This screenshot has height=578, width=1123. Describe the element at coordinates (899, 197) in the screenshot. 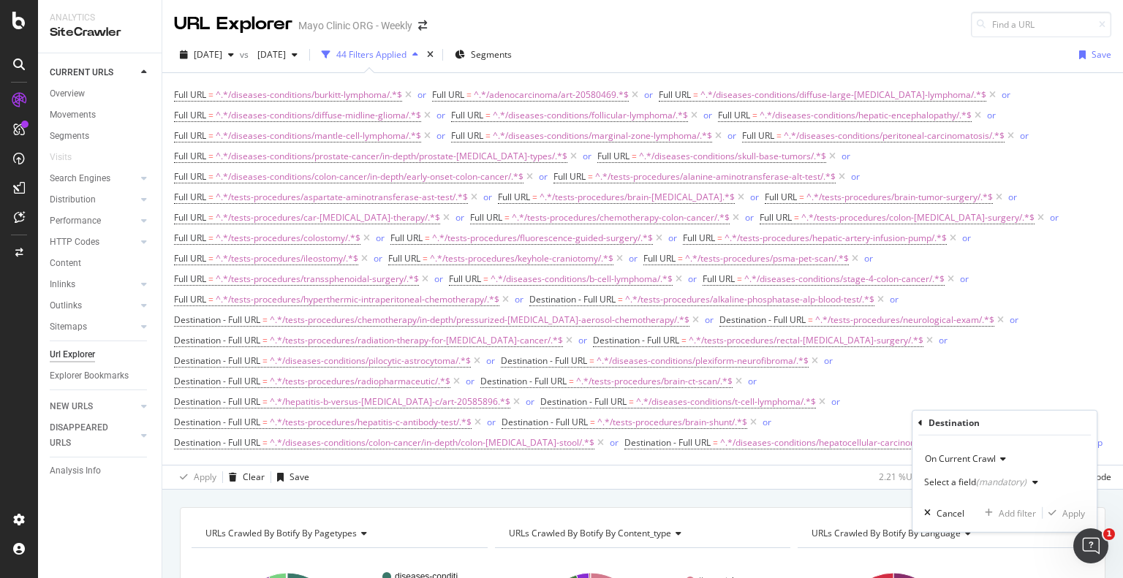

I see `span: ^.*/tests-procedures/brain-tumor-surgery/.*$` at that location.